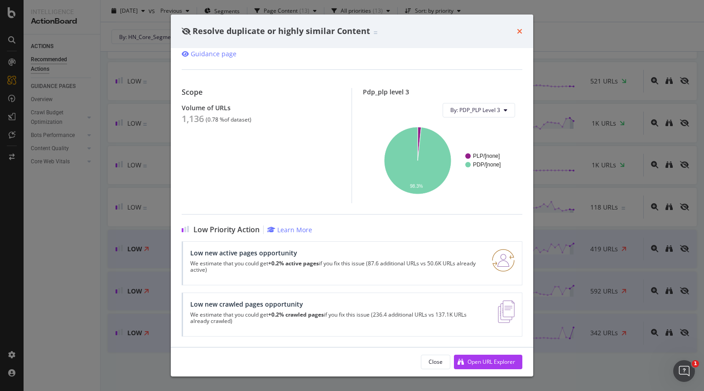 This screenshot has height=391, width=704. I want to click on svg: A chart., so click(443, 160).